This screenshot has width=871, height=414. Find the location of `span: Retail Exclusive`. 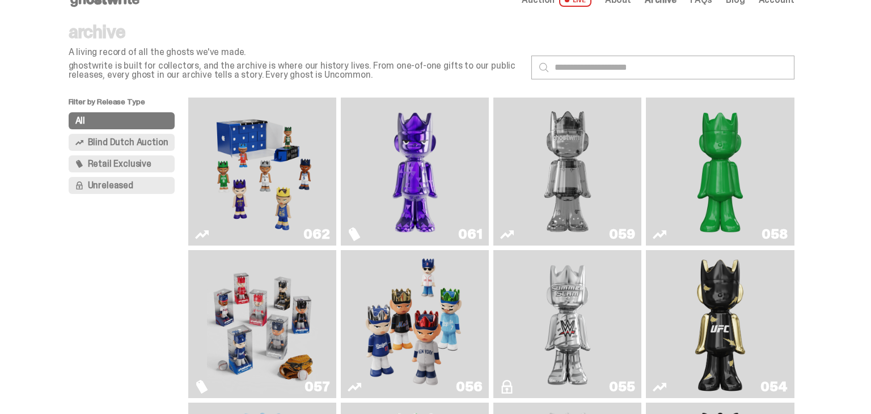

span: Retail Exclusive is located at coordinates (120, 164).